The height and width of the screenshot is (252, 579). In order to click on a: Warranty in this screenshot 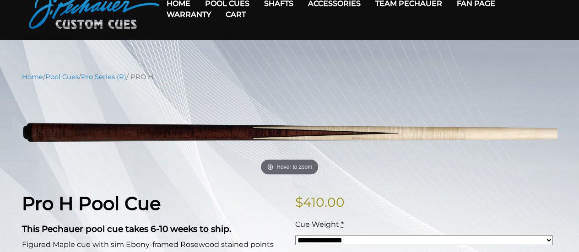, I will do `click(188, 14)`.